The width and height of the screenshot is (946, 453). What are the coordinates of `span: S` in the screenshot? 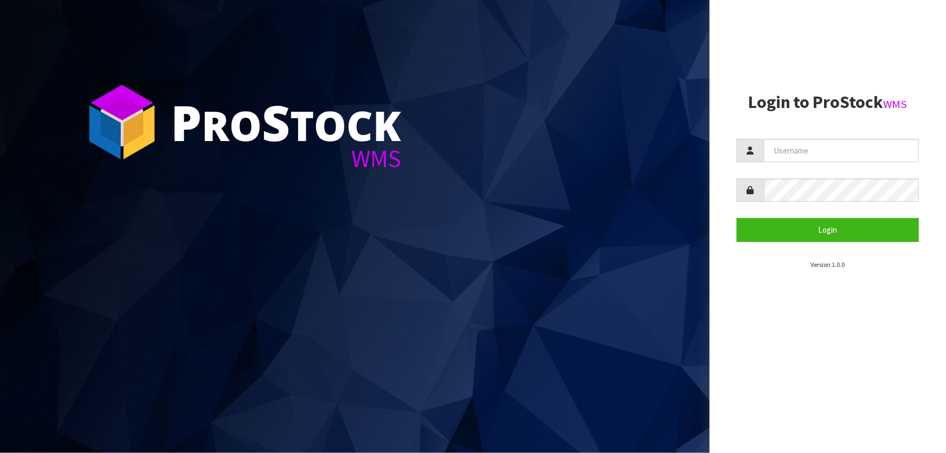 It's located at (276, 122).